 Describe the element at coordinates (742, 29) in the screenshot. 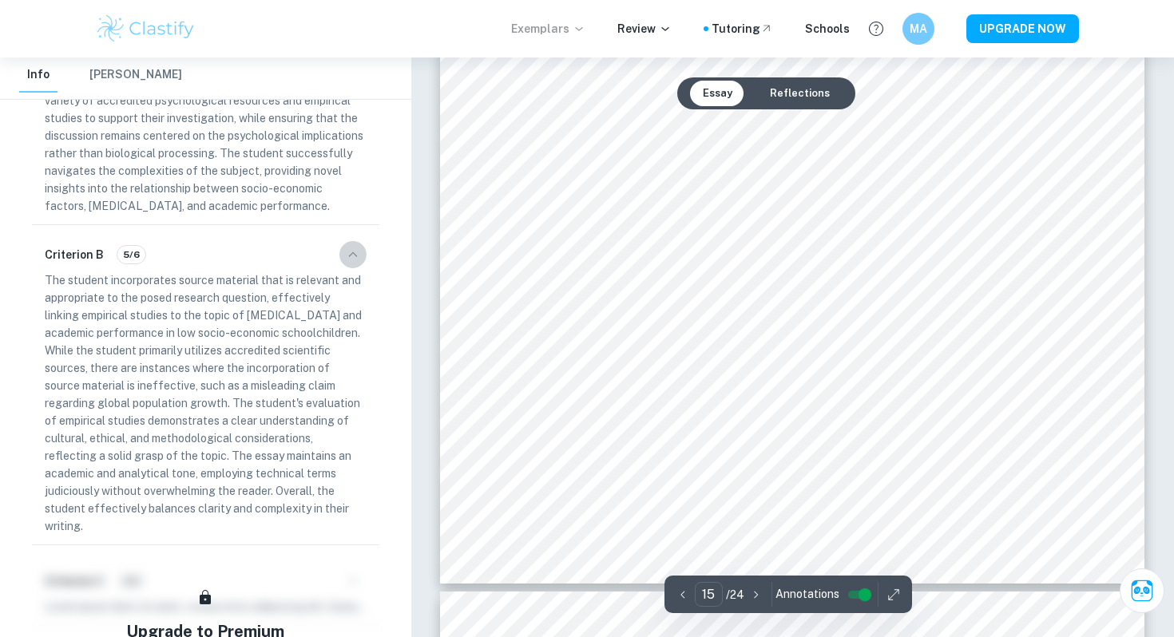

I see `a: Tutoring` at that location.